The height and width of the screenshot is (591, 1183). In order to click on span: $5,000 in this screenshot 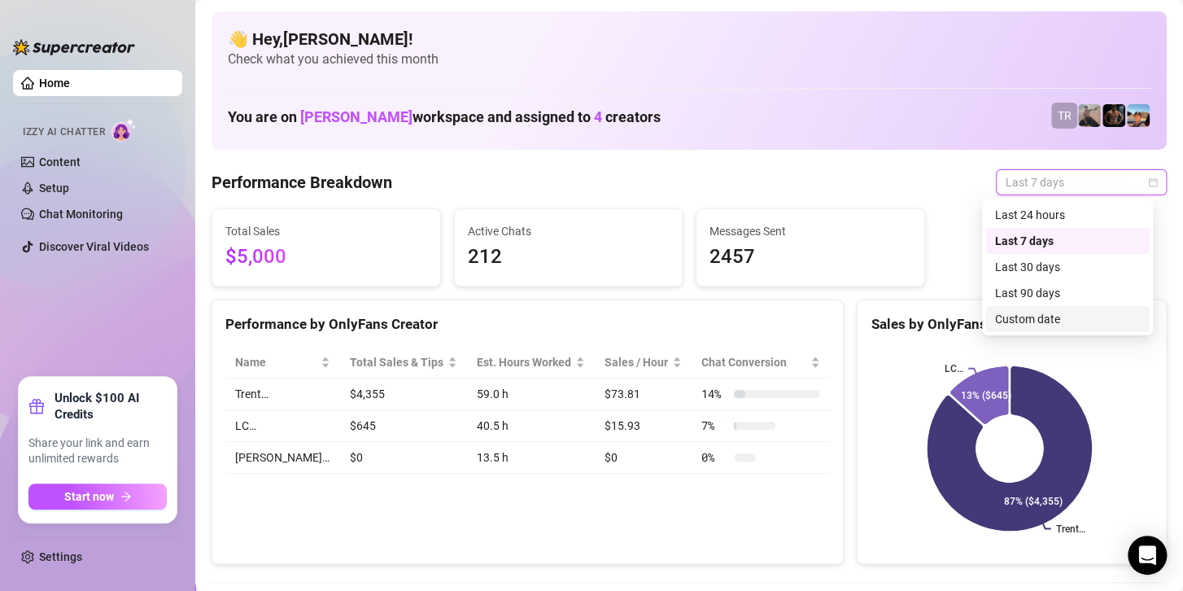, I will do `click(326, 257)`.